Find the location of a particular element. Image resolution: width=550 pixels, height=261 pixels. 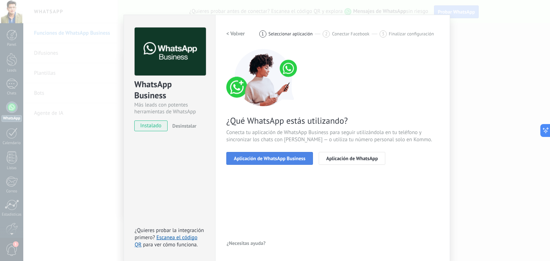

img: connect number is located at coordinates (264, 78).